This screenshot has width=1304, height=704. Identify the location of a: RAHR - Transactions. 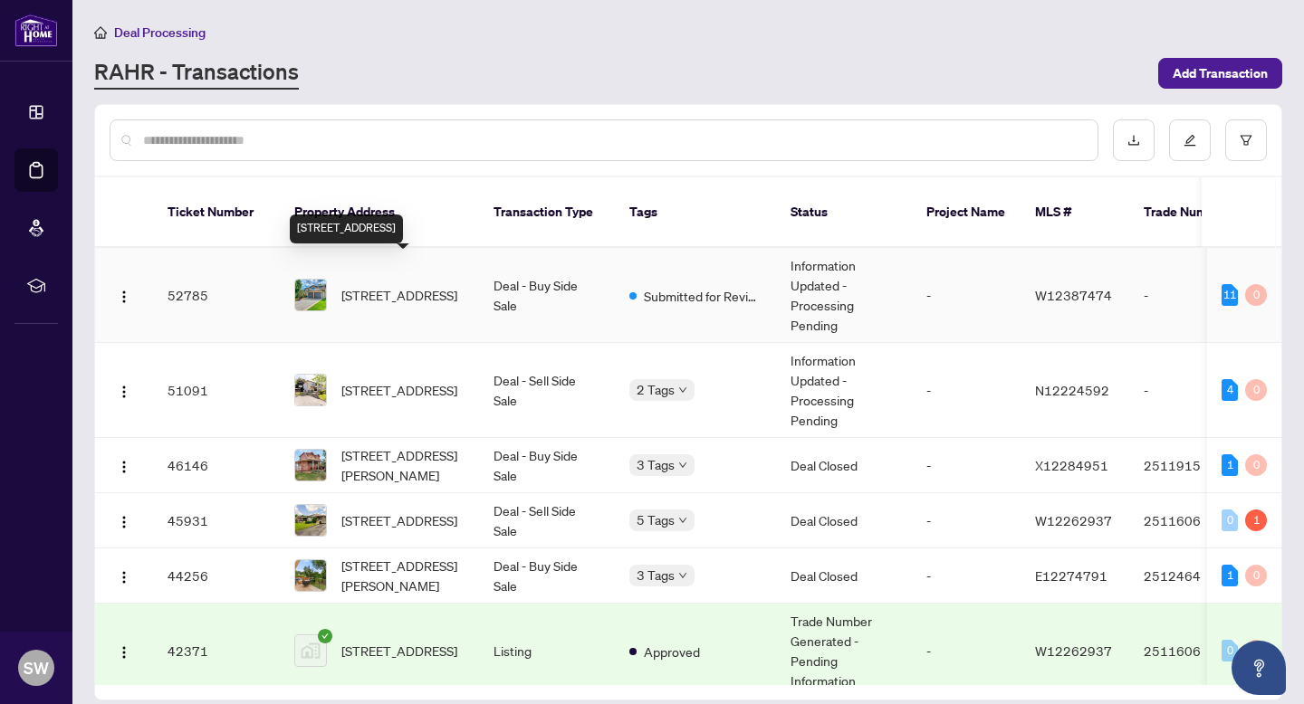
(196, 73).